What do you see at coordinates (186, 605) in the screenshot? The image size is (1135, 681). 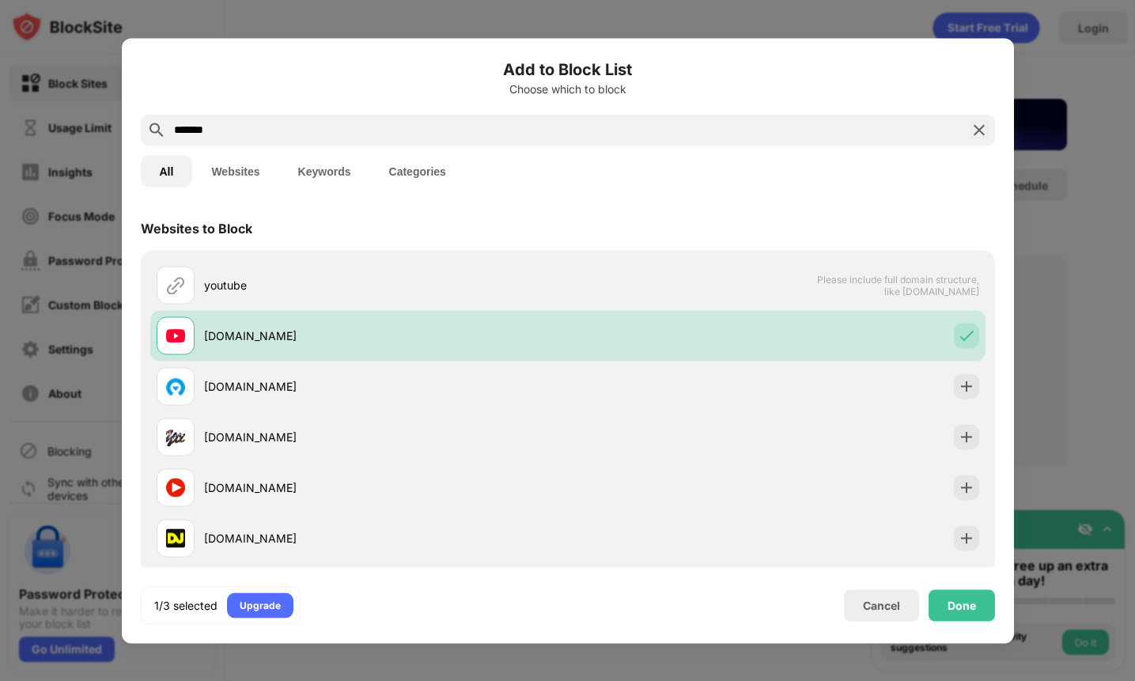 I see `div: 1/3 selected` at bounding box center [186, 605].